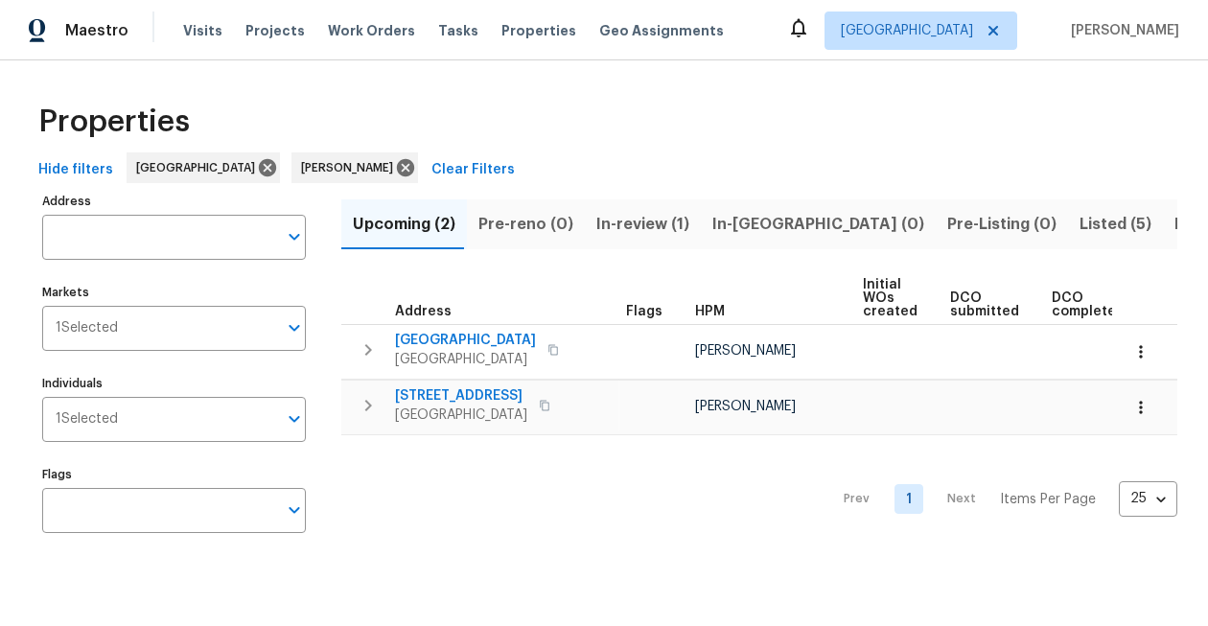 The height and width of the screenshot is (626, 1208). Describe the element at coordinates (473, 170) in the screenshot. I see `span: Clear Filters` at that location.